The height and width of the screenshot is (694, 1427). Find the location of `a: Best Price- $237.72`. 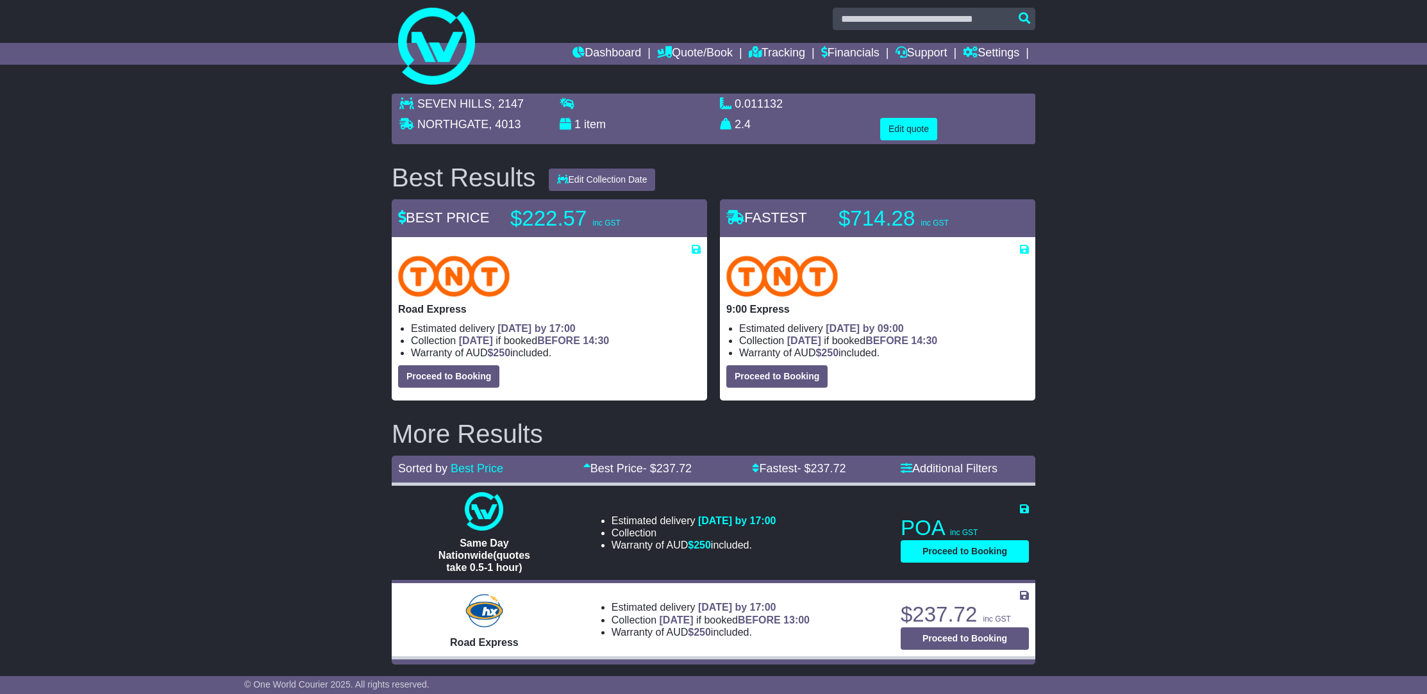

a: Best Price- $237.72 is located at coordinates (637, 469).